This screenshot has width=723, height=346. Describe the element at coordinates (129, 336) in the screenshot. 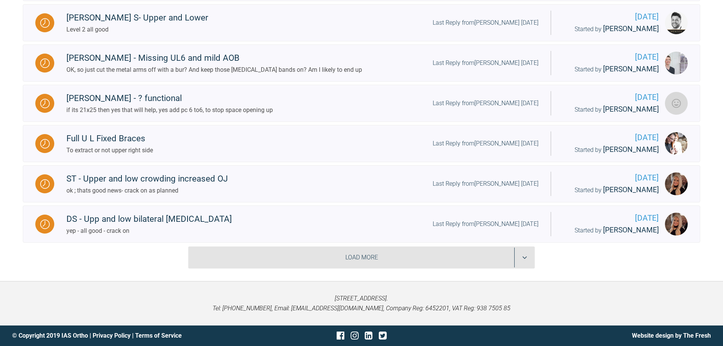

I see `div: © Copyright 2019 IAS Ortho | |` at that location.